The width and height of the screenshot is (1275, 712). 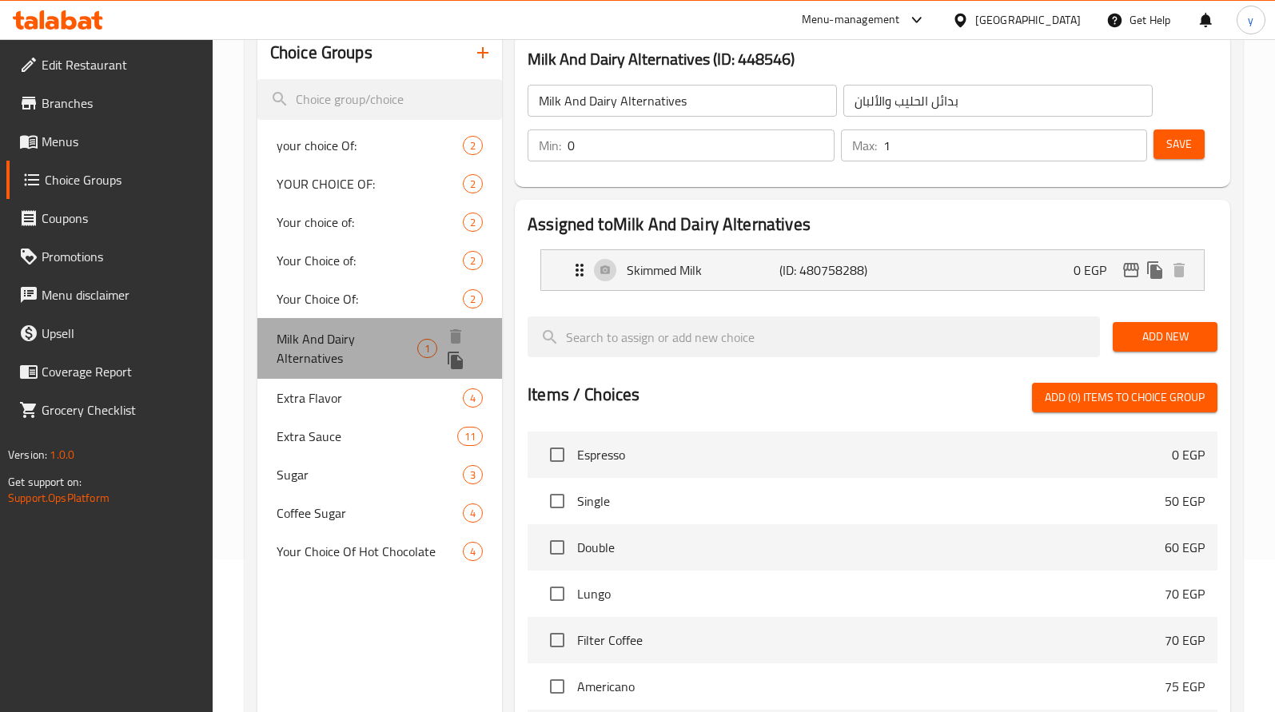 I want to click on div: Your Choice Of:2, so click(x=380, y=299).